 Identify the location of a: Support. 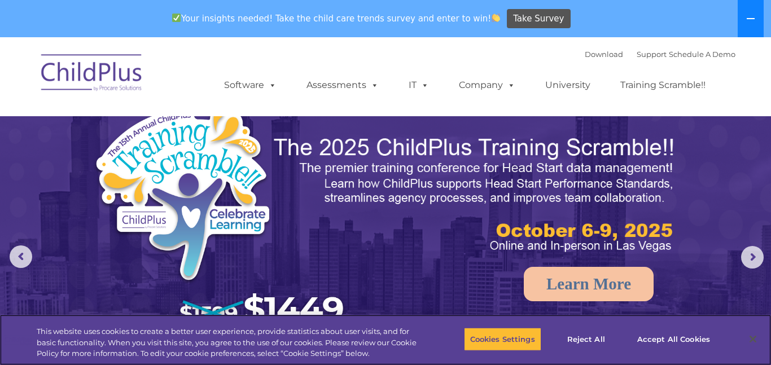
(652, 54).